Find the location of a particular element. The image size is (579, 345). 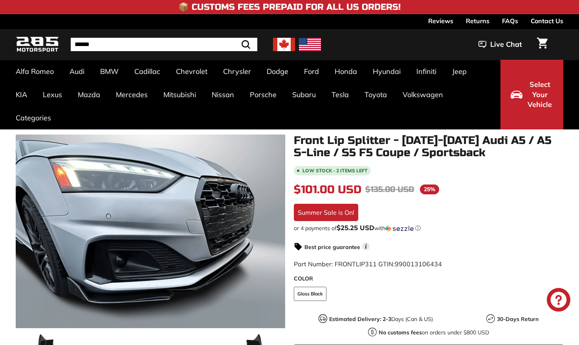

a: Chrysler is located at coordinates (237, 71).